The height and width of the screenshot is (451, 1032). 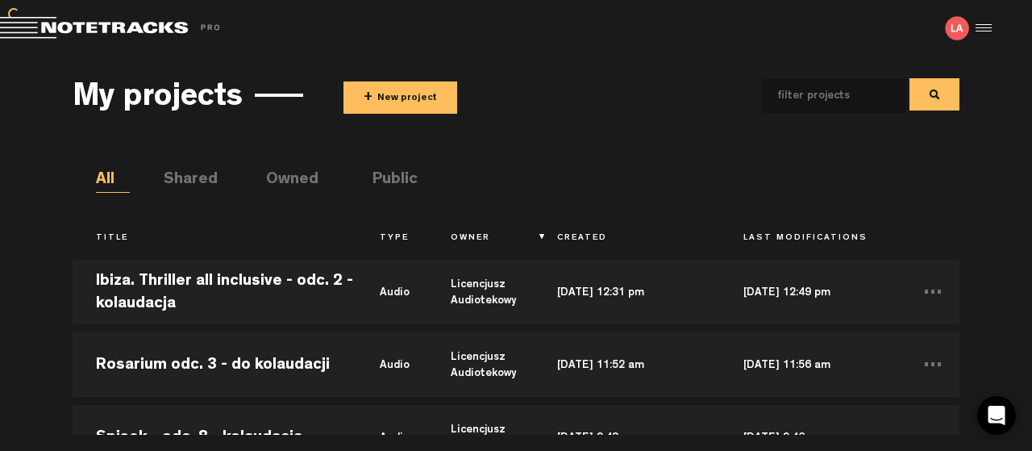 What do you see at coordinates (215, 239) in the screenshot?
I see `th: Title` at bounding box center [215, 239].